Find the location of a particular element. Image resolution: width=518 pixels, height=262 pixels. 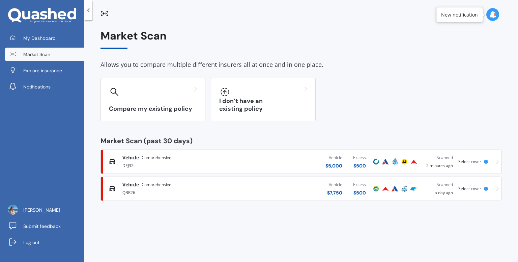

a: Notifications is located at coordinates (45, 87).